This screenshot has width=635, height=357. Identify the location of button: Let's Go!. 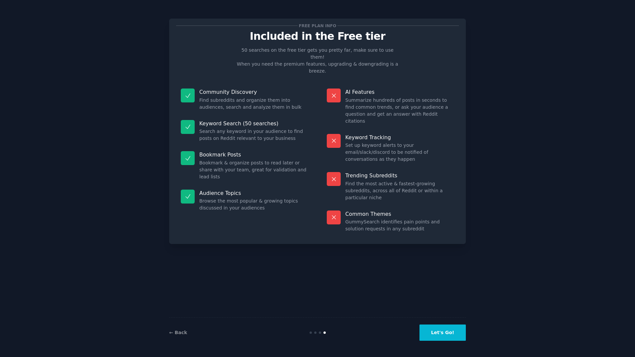
(443, 332).